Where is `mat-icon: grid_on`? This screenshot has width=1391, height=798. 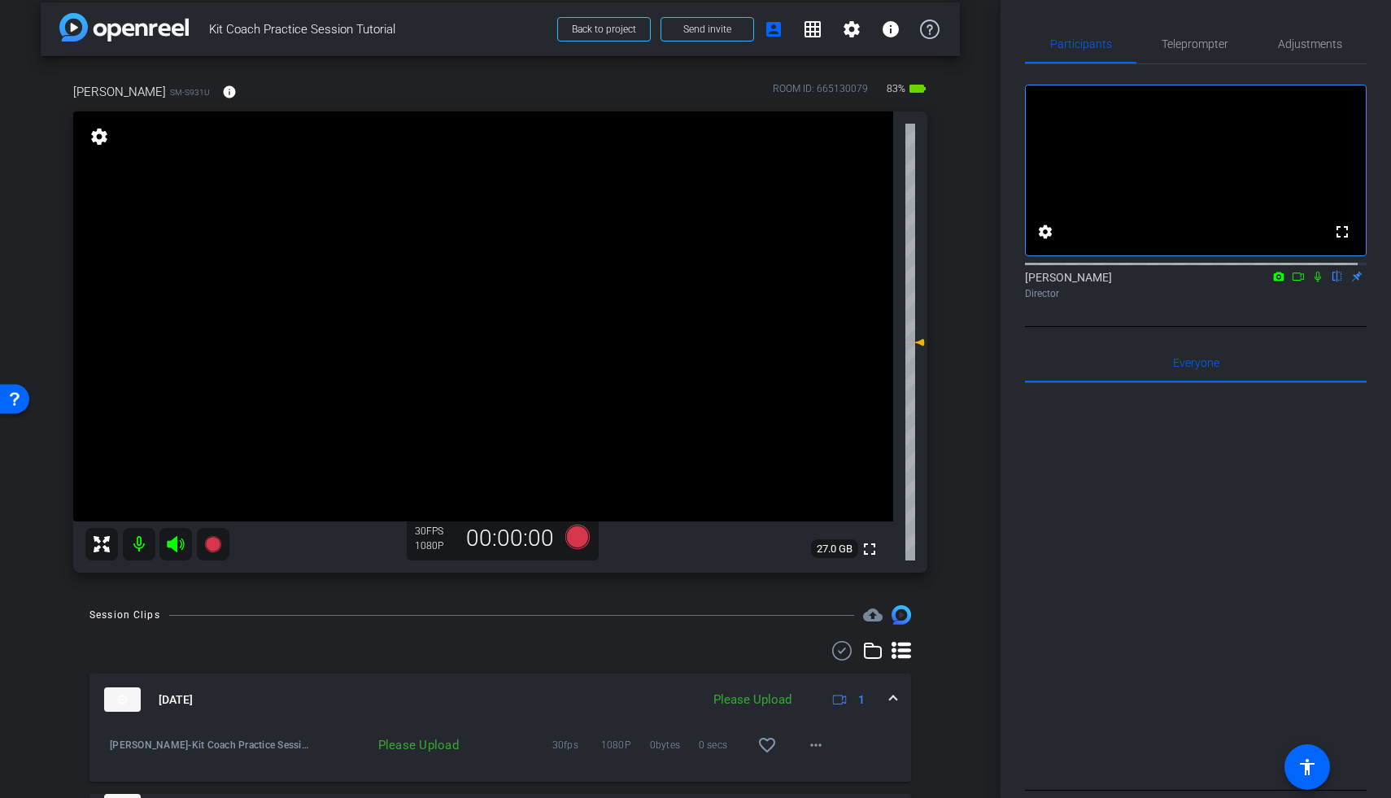 mat-icon: grid_on is located at coordinates (813, 29).